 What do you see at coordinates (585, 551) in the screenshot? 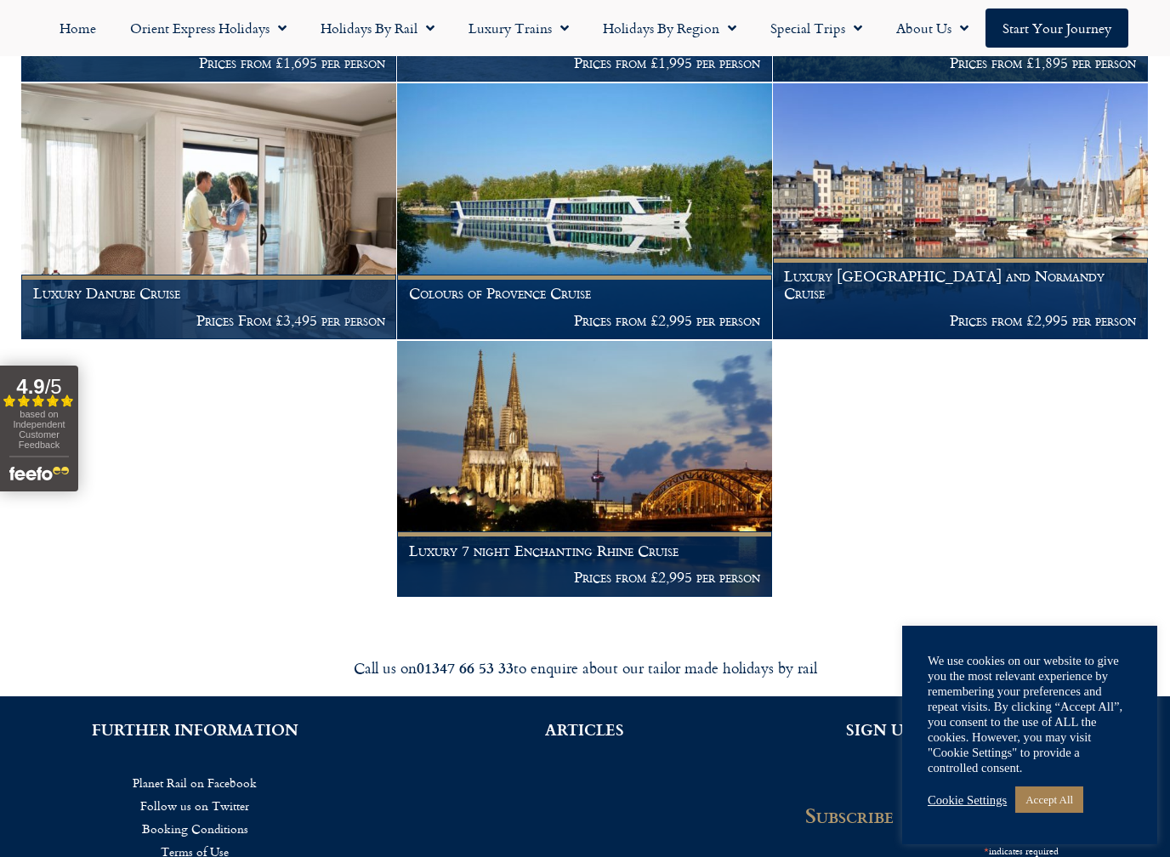
I see `h1: Luxury 7 night Enchanting Rhine Cruise` at bounding box center [585, 551].